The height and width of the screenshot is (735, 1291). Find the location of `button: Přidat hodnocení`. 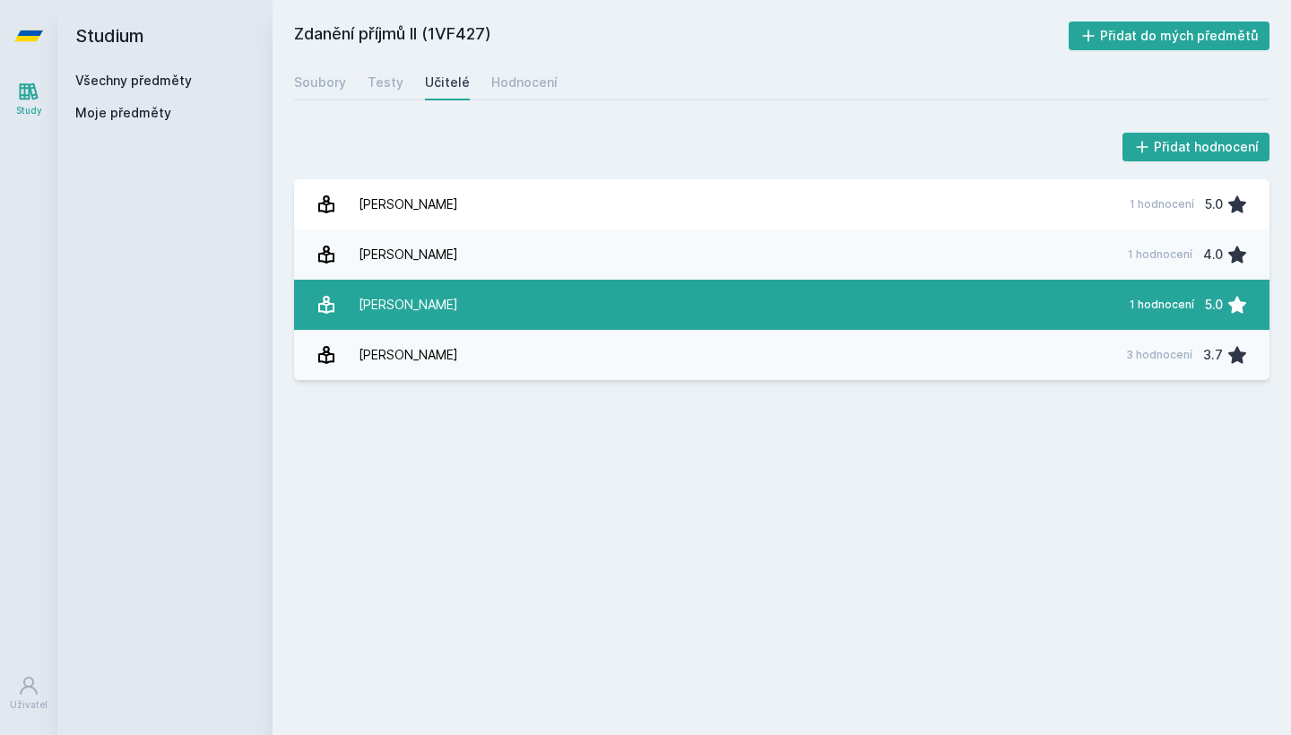

button: Přidat hodnocení is located at coordinates (1196, 147).